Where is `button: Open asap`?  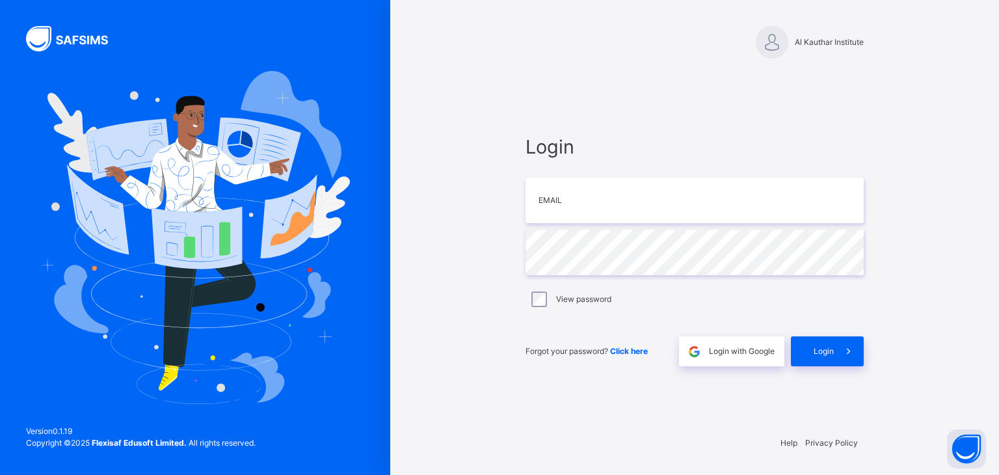 button: Open asap is located at coordinates (966, 449).